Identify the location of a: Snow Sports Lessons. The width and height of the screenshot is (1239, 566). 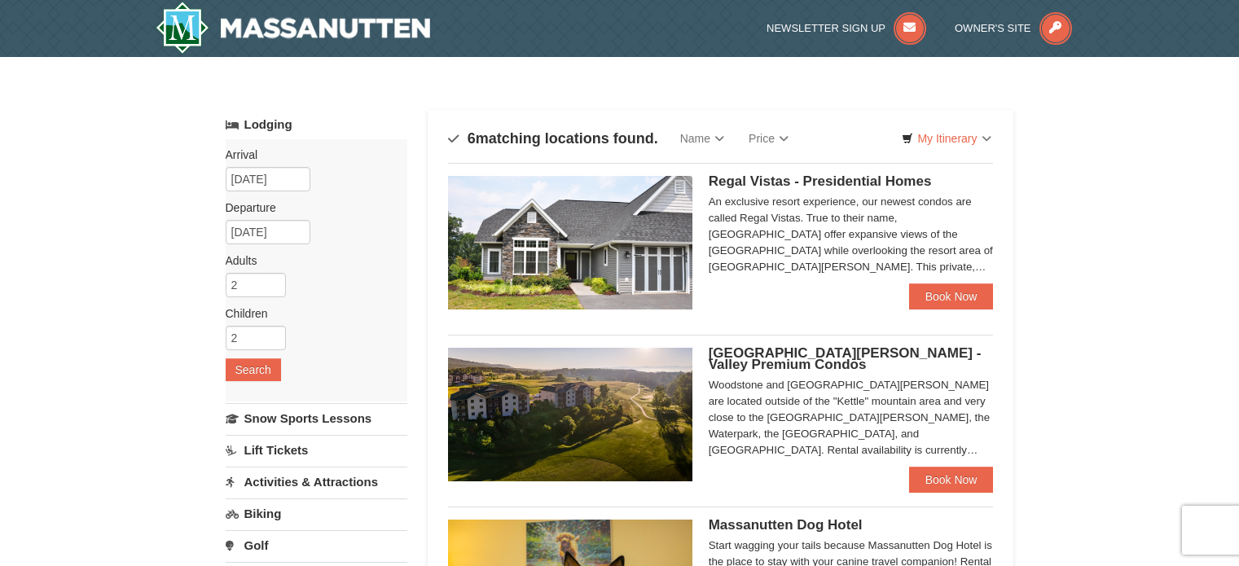
(316, 418).